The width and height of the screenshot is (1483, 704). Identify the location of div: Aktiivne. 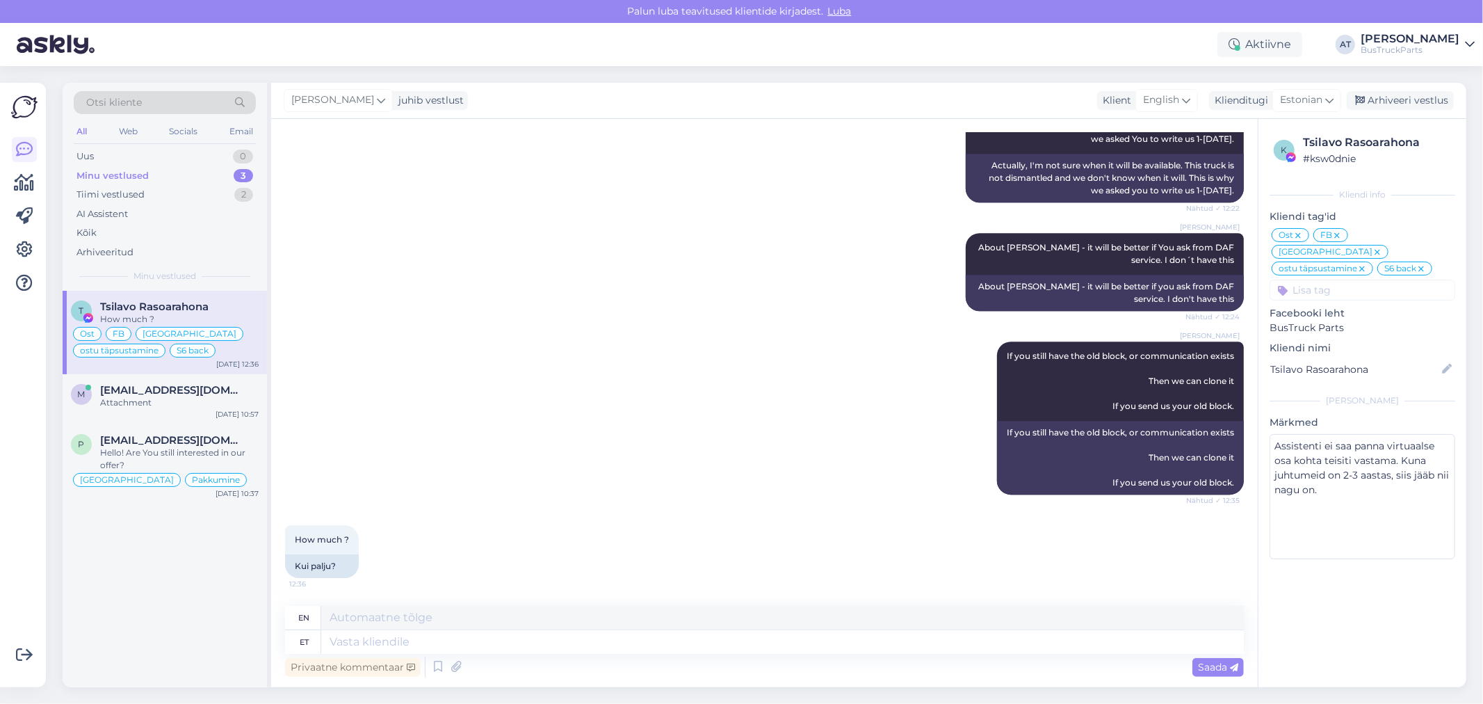
(1260, 44).